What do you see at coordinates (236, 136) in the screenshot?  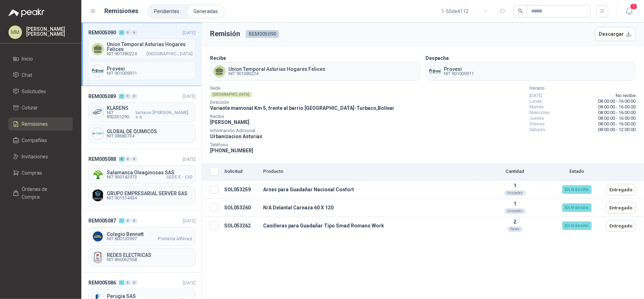 I see `span: Urbanizacion Asturias` at bounding box center [236, 136].